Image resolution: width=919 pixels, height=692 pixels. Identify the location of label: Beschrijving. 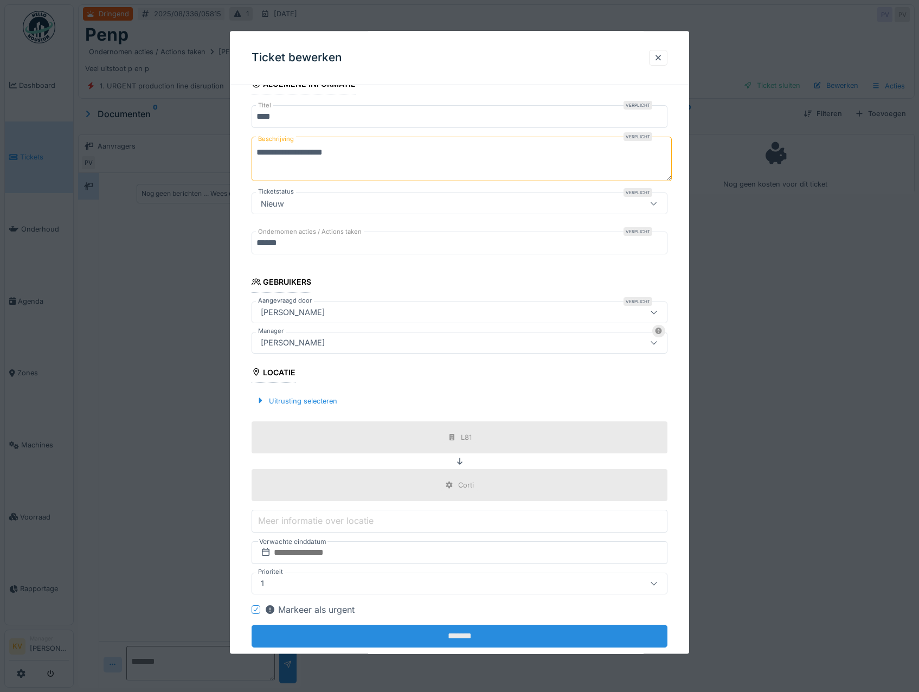
(276, 139).